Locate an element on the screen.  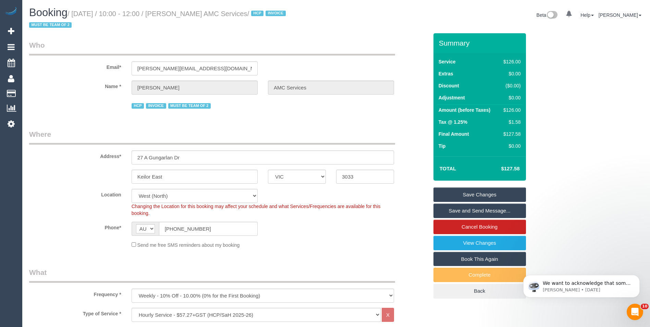
div: $1.58 is located at coordinates (510, 122).